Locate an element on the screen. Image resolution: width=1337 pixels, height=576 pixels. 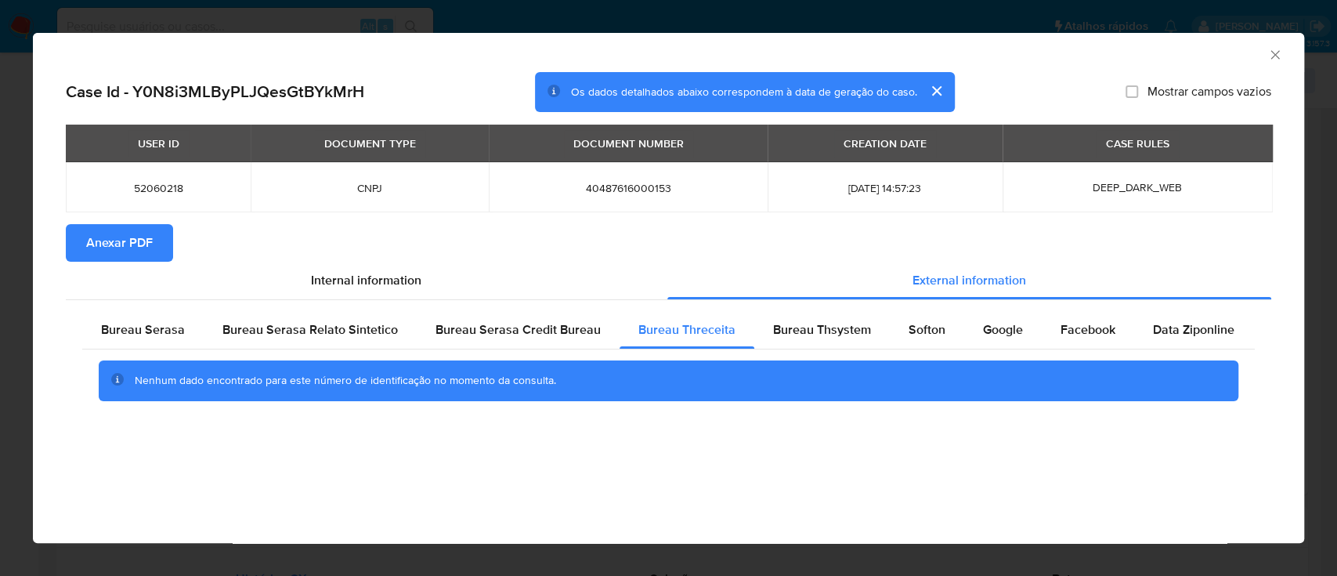
button: Fechar a janela is located at coordinates (1274, 54).